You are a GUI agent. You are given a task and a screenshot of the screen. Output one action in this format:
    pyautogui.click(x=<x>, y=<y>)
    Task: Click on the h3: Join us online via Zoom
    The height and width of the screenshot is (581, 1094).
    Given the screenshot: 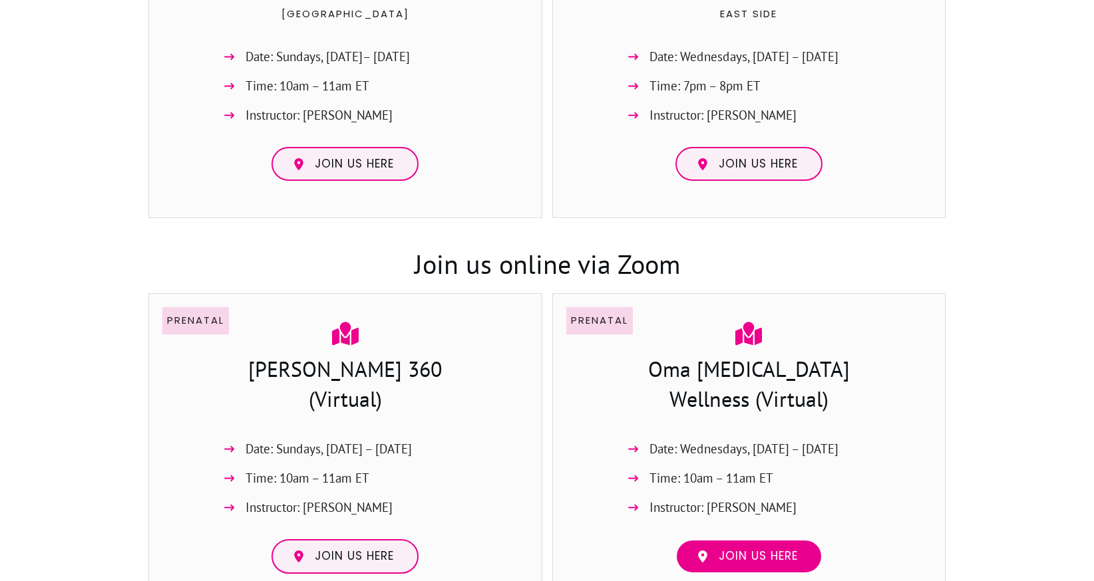 What is the action you would take?
    pyautogui.click(x=547, y=255)
    